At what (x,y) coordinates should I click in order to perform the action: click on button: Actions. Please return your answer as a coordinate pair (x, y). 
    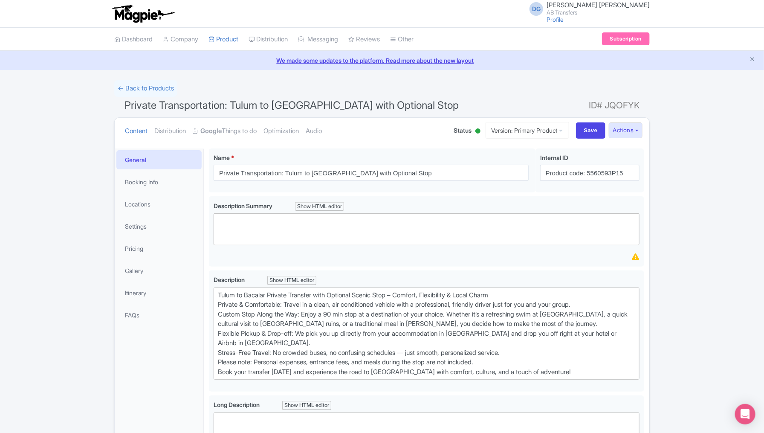
    Looking at the image, I should click on (625, 130).